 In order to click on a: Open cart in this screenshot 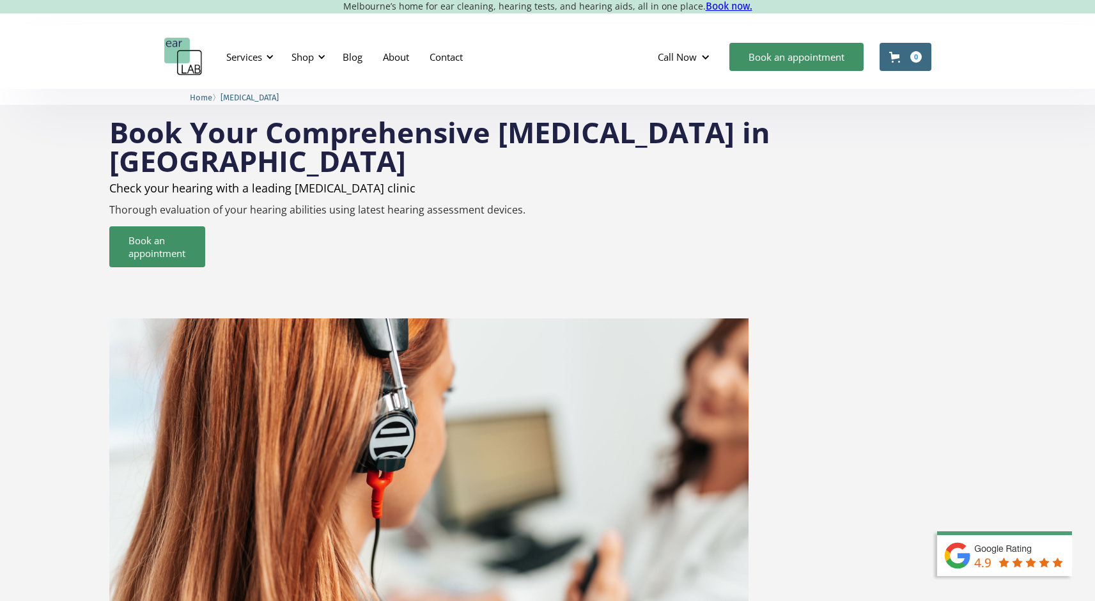, I will do `click(905, 57)`.